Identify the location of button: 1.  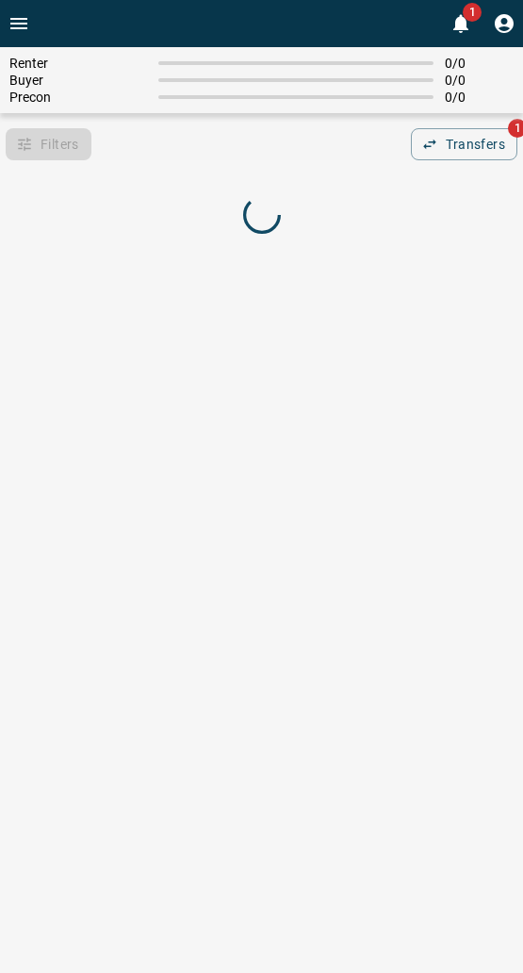
(461, 24).